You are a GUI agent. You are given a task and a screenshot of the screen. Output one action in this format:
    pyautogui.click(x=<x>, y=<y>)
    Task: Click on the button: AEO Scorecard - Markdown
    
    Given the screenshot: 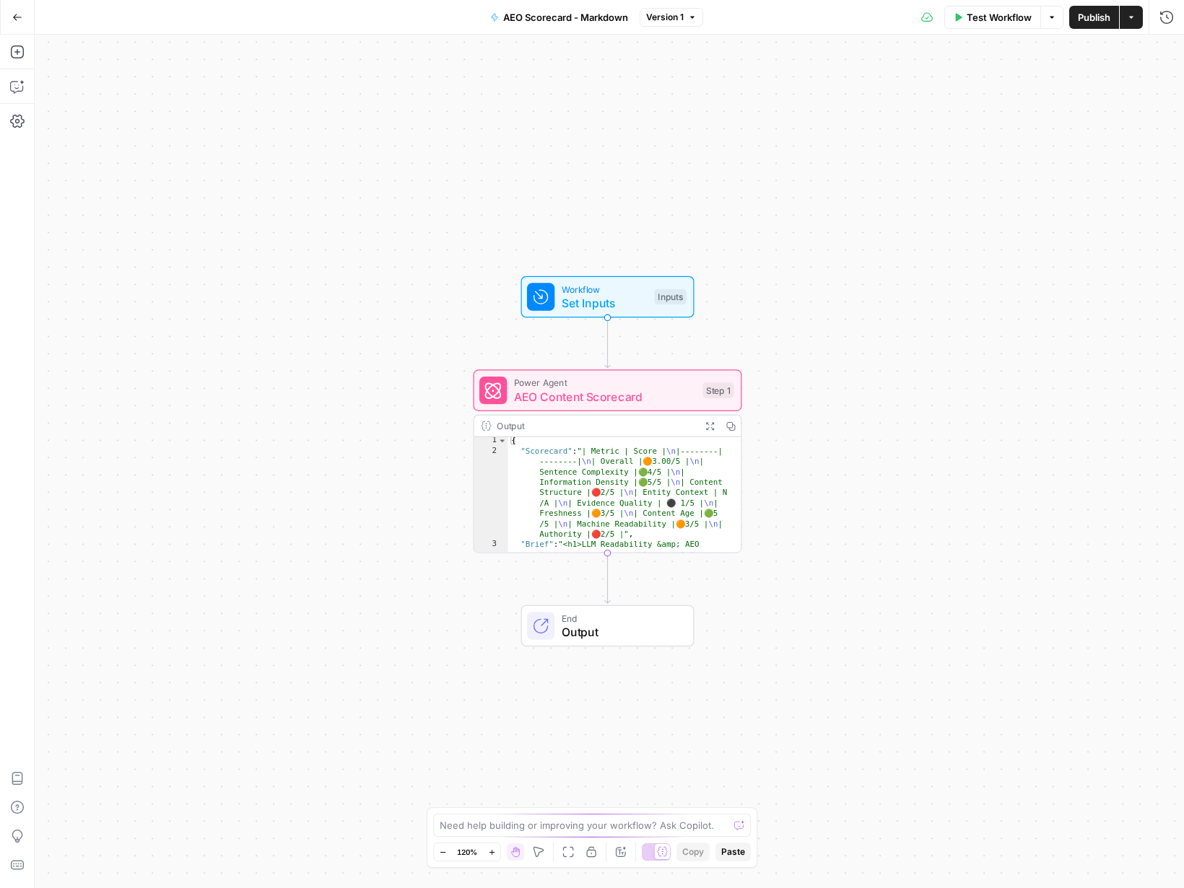 What is the action you would take?
    pyautogui.click(x=559, y=17)
    